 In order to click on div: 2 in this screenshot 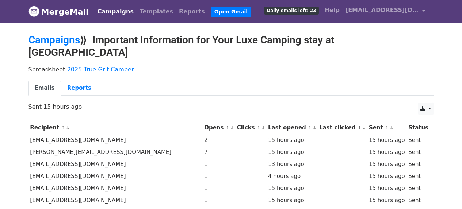, I will do `click(219, 140)`.